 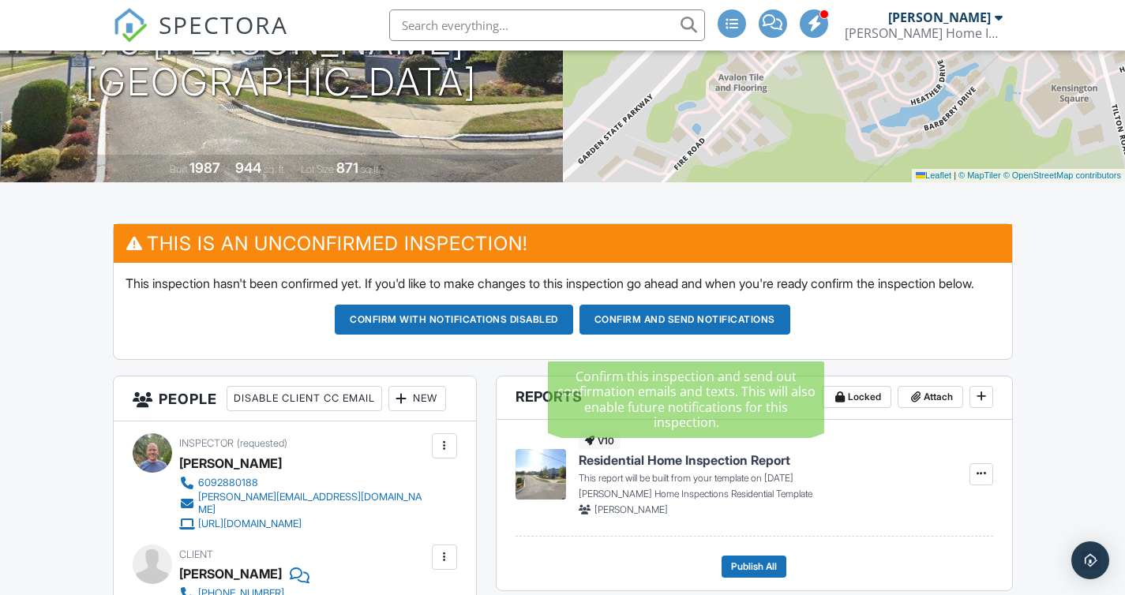 What do you see at coordinates (347, 167) in the screenshot?
I see `div: 871` at bounding box center [347, 167].